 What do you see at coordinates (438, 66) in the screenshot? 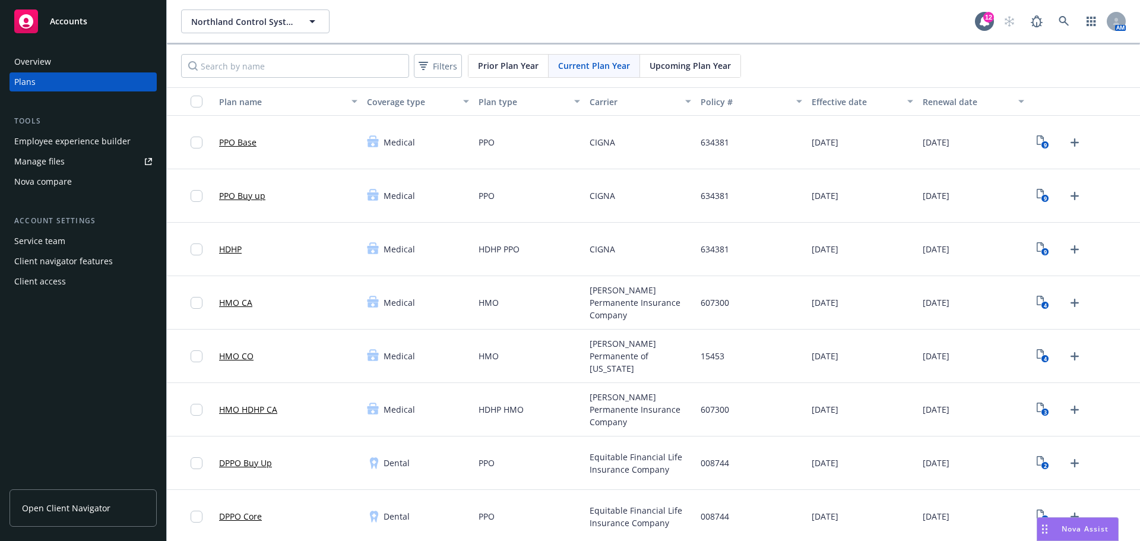
I see `button: Filters` at bounding box center [438, 66].